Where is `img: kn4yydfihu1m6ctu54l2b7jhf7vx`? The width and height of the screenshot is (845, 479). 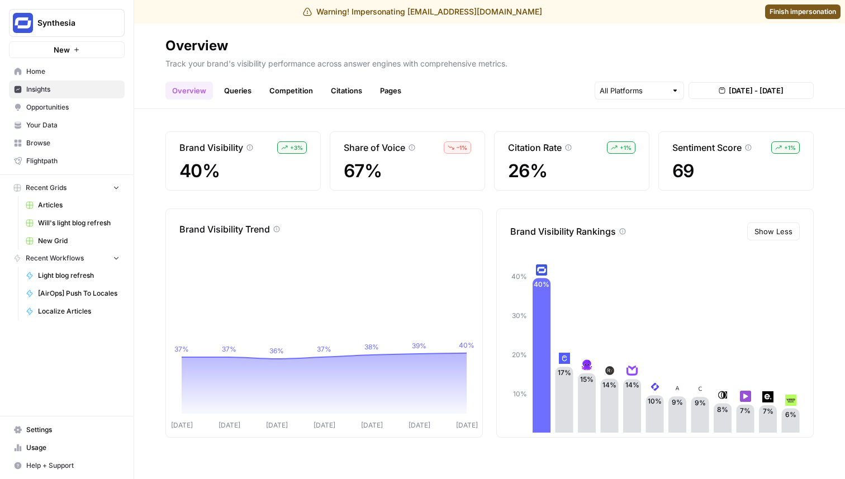 img: kn4yydfihu1m6ctu54l2b7jhf7vx is located at coordinates (542, 270).